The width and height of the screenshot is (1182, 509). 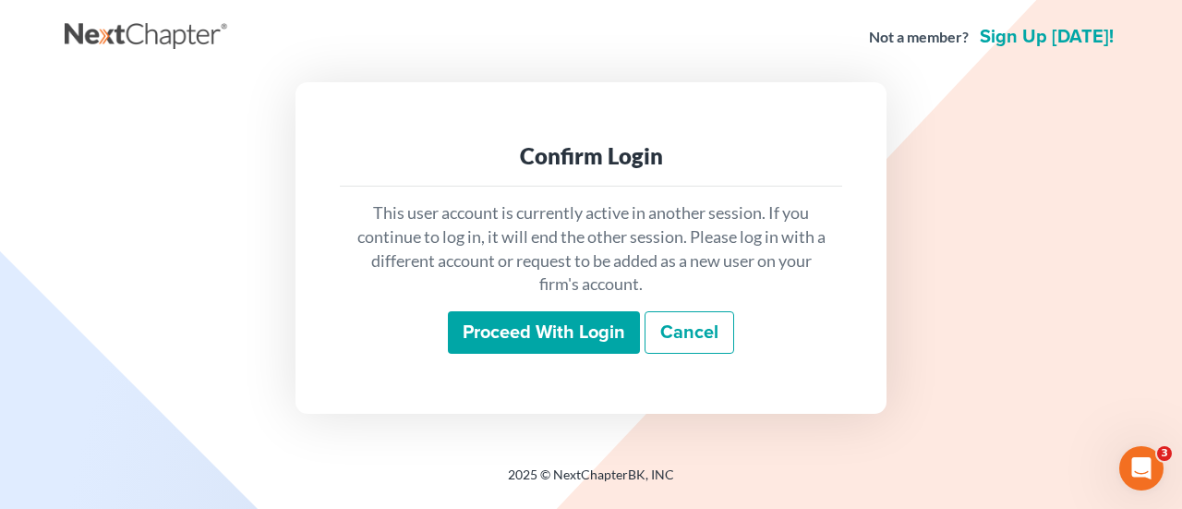 What do you see at coordinates (591, 156) in the screenshot?
I see `div: Confirm Login` at bounding box center [591, 156].